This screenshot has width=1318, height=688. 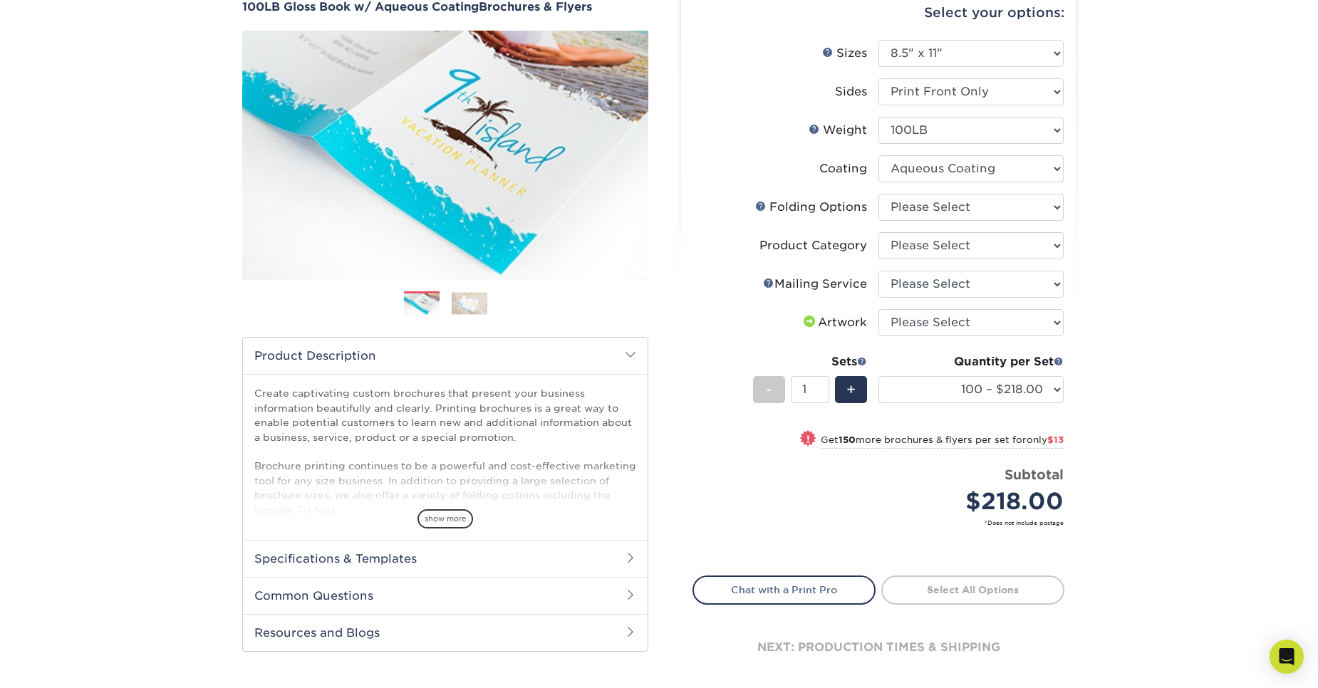 What do you see at coordinates (1055, 440) in the screenshot?
I see `span: $13` at bounding box center [1055, 440].